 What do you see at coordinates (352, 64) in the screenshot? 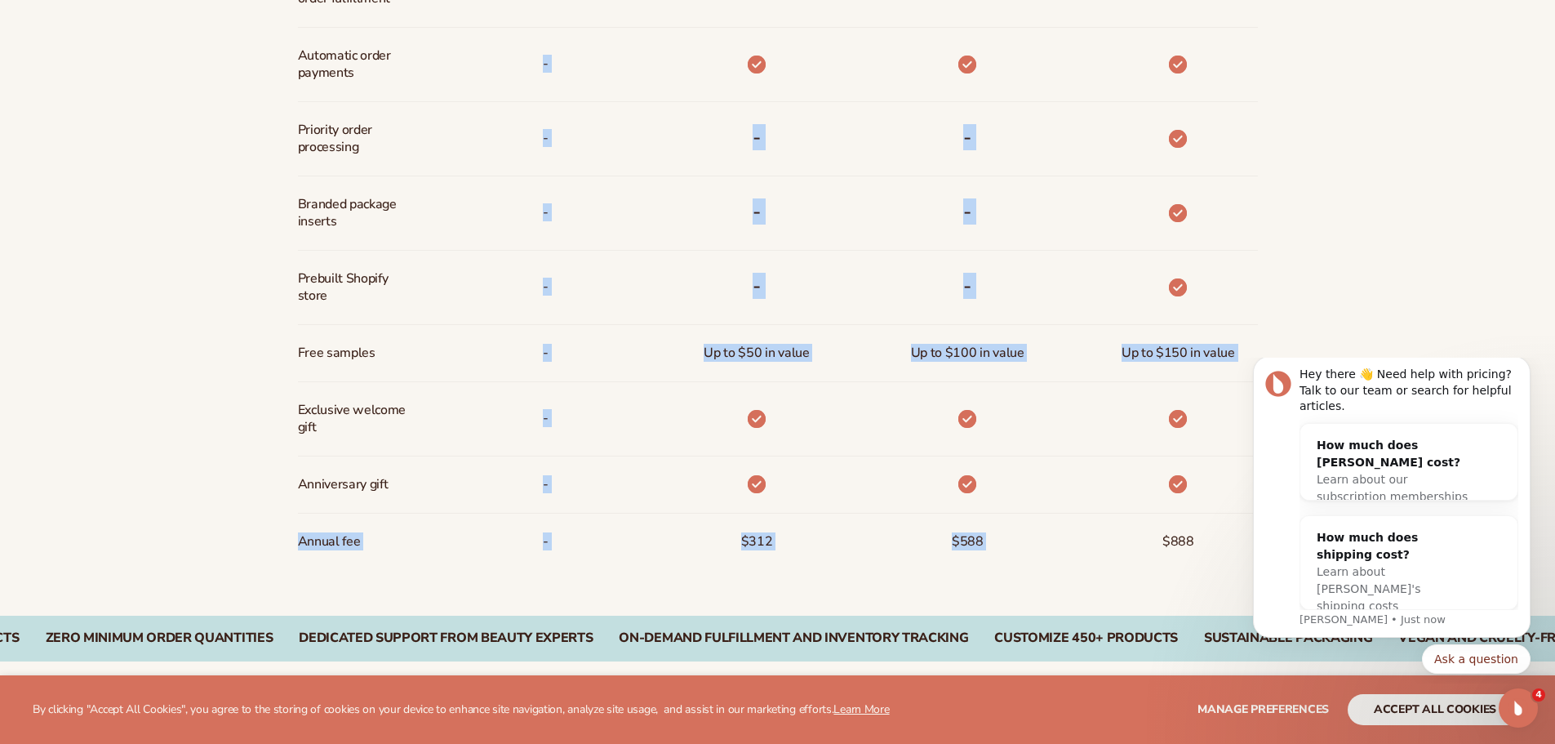
I see `span: Automatic order payments` at bounding box center [352, 64].